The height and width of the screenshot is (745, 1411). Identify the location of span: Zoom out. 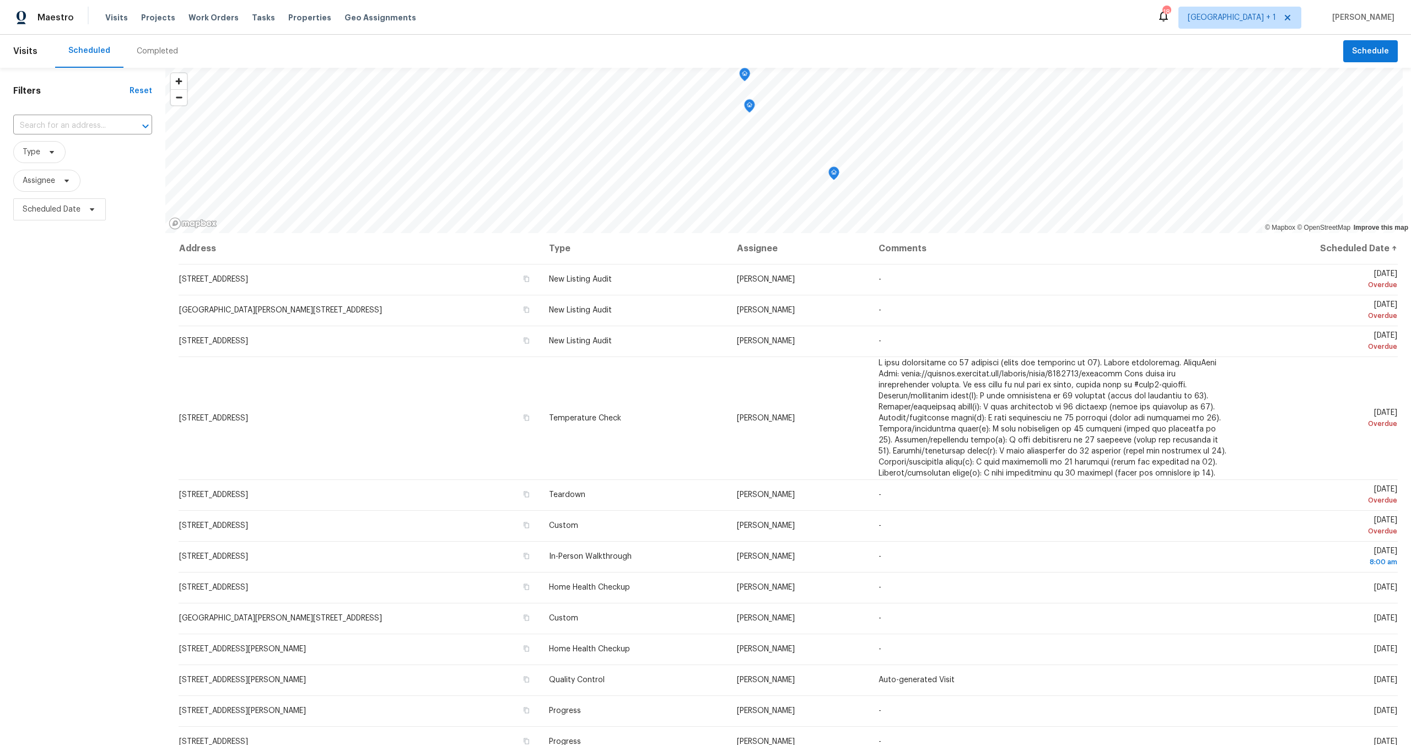
(179, 98).